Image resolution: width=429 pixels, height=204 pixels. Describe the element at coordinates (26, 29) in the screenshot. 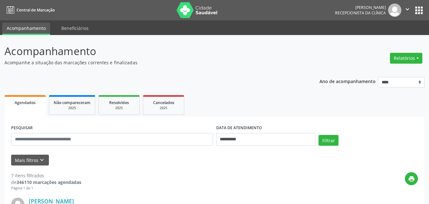

I see `a: Acompanhamento` at that location.